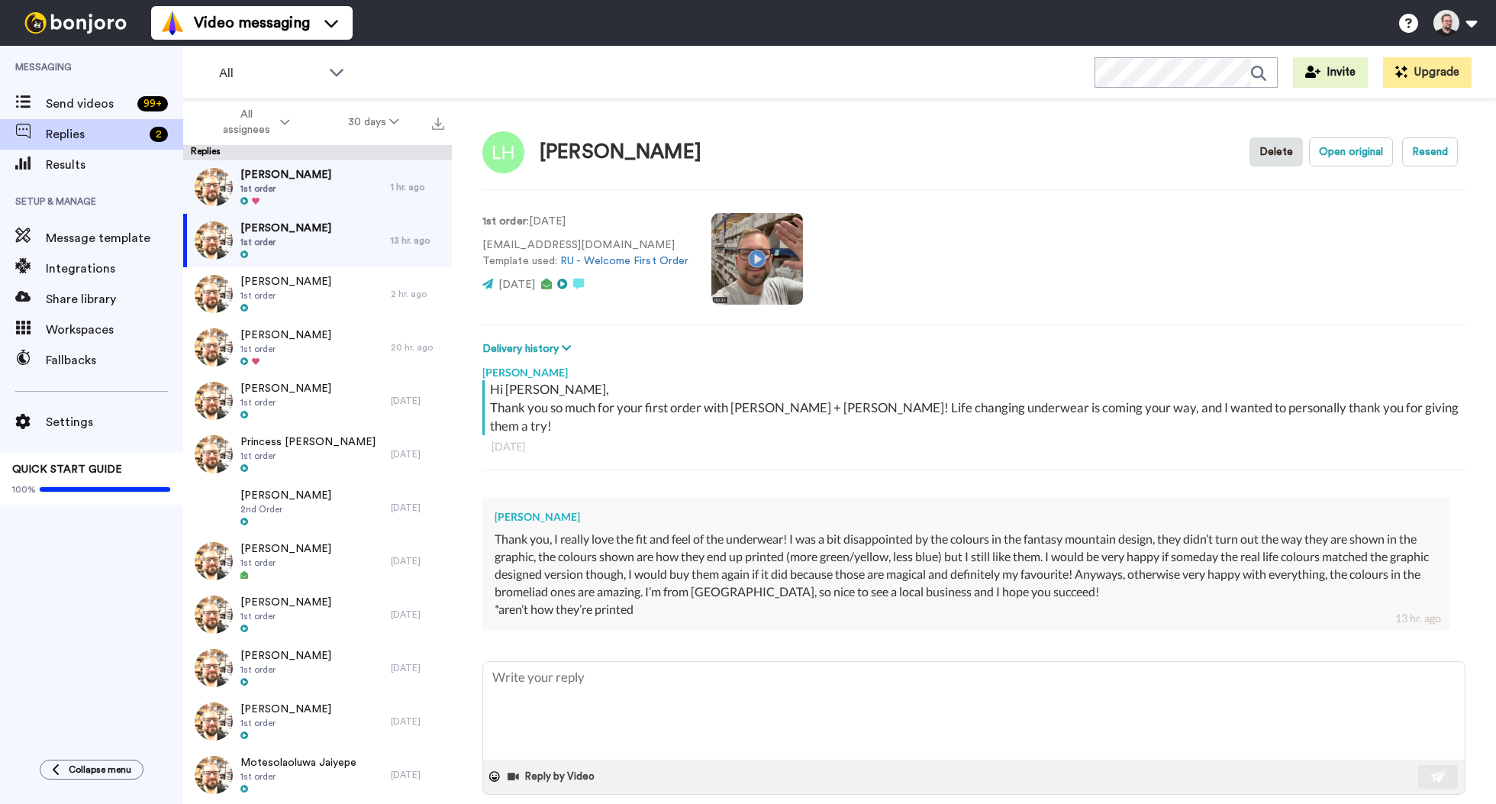 This screenshot has width=1496, height=804. I want to click on div: *aren’t how they’re printed, so click(966, 609).